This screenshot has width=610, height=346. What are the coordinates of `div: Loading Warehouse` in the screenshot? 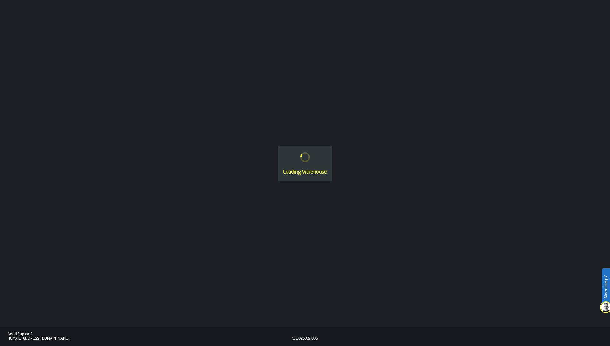 It's located at (305, 172).